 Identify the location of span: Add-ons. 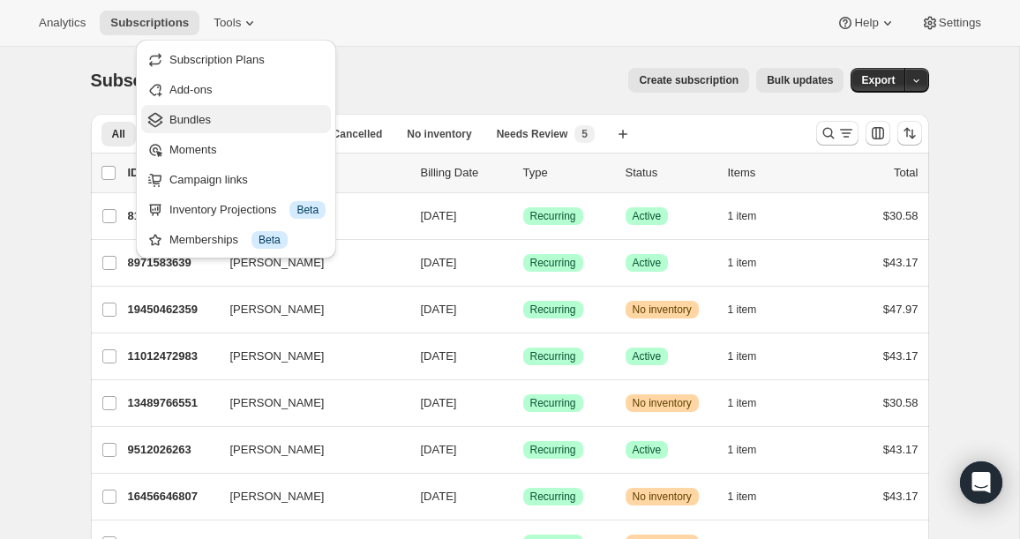
(191, 89).